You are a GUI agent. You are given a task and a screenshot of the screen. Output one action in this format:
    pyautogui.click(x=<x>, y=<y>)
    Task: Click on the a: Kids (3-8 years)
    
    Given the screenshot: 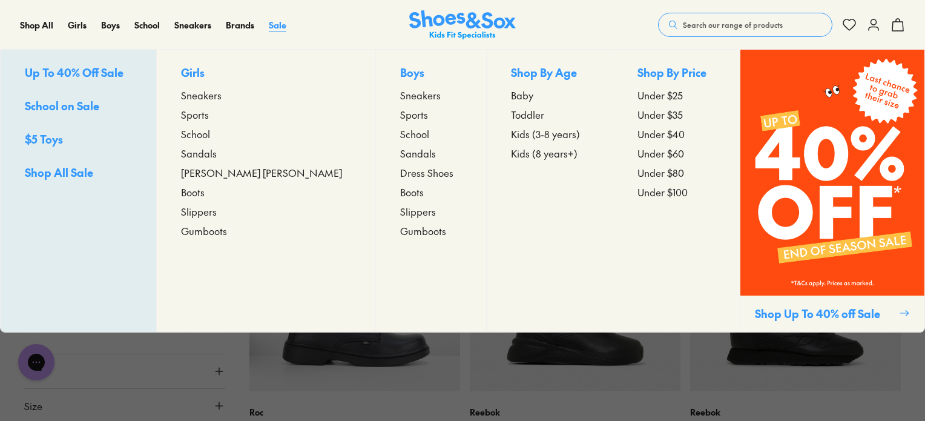 What is the action you would take?
    pyautogui.click(x=550, y=134)
    